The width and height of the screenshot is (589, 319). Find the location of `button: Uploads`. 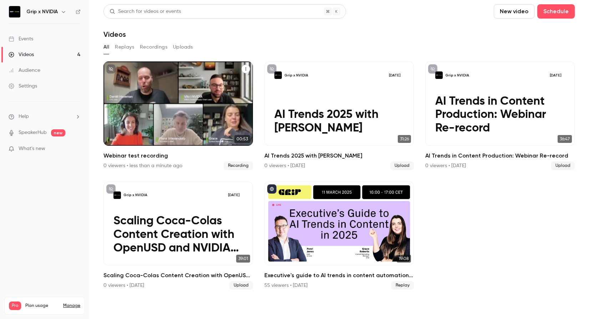

button: Uploads is located at coordinates (183, 47).